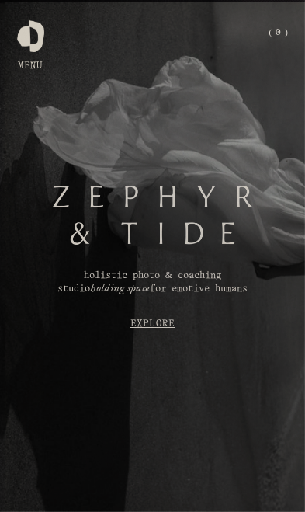  What do you see at coordinates (152, 283) in the screenshot?
I see `p: holistic photo & coaching studio for emotive humans` at bounding box center [152, 283].